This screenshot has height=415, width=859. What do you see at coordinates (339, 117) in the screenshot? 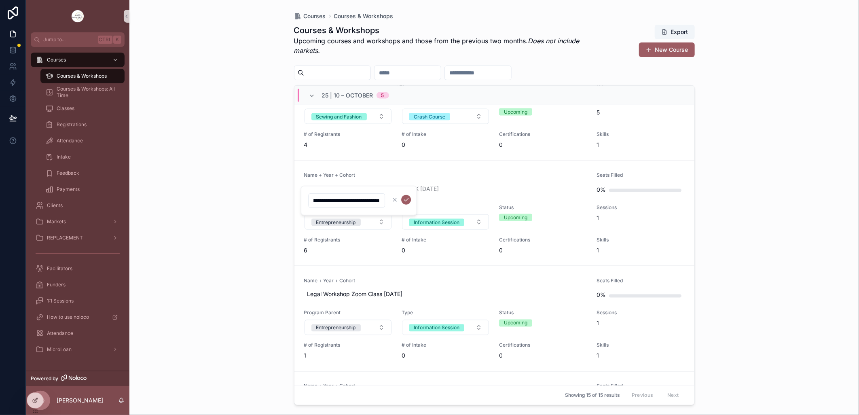
I see `div: Sewing and Fashion` at bounding box center [339, 117].